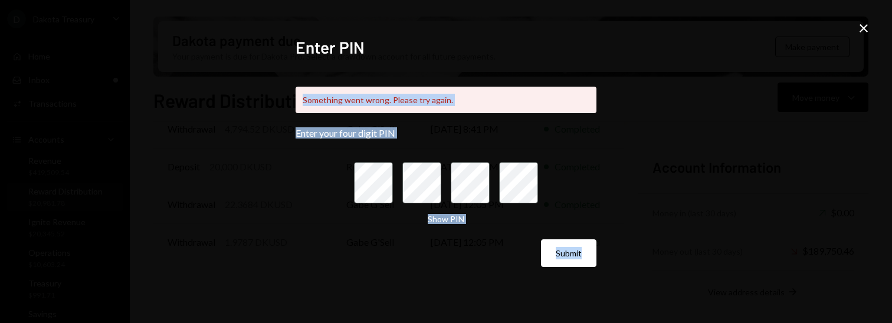  Describe the element at coordinates (422, 183) in the screenshot. I see `input: pin code 2 of 4` at that location.